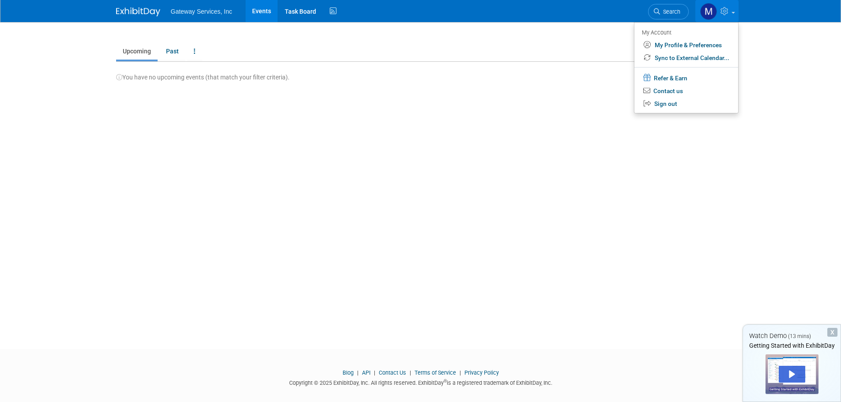  Describe the element at coordinates (137, 51) in the screenshot. I see `a: Upcoming` at that location.